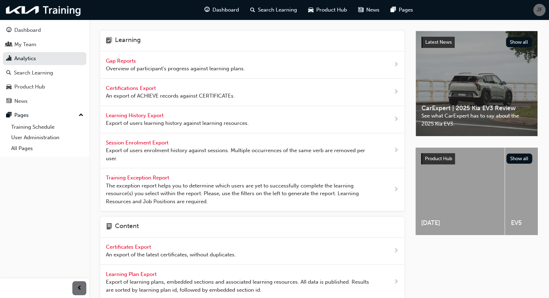  What do you see at coordinates (252, 189) in the screenshot?
I see `a: Training Exception Report The exception report helps you to determine which users are yet to succ...` at bounding box center [252, 189].